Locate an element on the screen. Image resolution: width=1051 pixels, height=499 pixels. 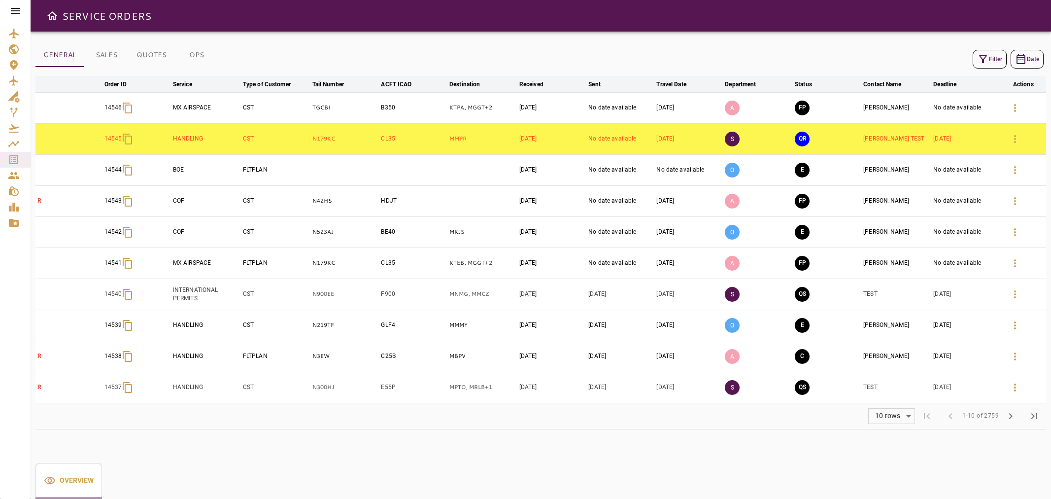
span: last_page is located at coordinates (1034, 416).